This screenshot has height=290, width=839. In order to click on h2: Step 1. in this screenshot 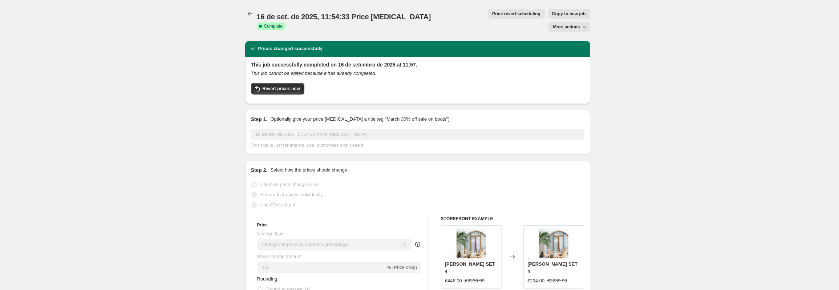, I will do `click(259, 119)`.